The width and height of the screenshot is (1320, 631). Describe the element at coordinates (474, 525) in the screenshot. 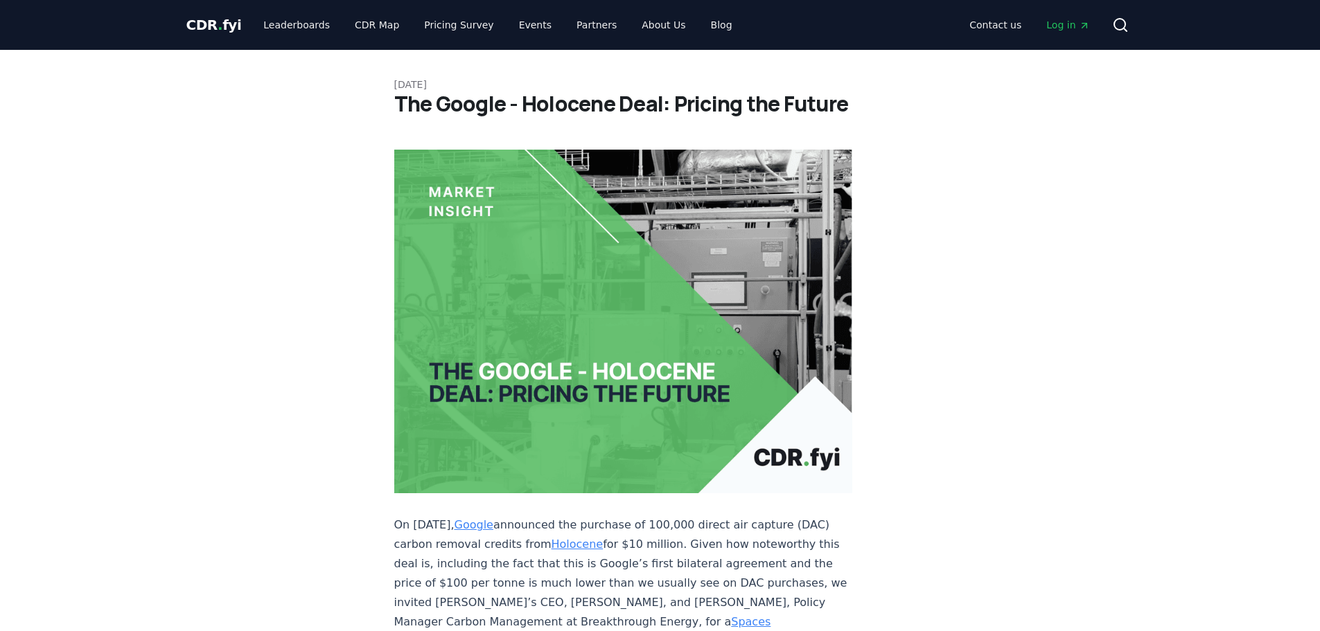

I see `a: Google` at that location.